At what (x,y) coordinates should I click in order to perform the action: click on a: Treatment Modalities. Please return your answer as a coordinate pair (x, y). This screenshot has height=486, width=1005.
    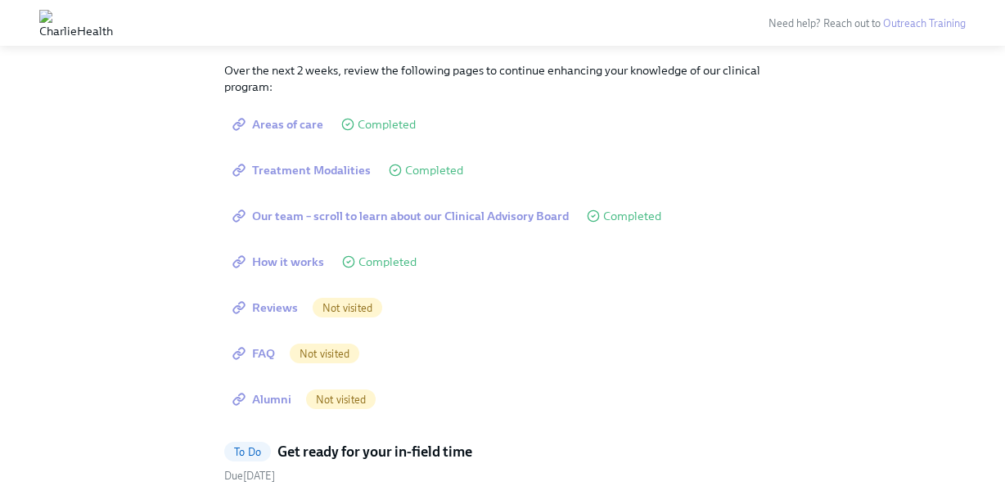
    Looking at the image, I should click on (303, 170).